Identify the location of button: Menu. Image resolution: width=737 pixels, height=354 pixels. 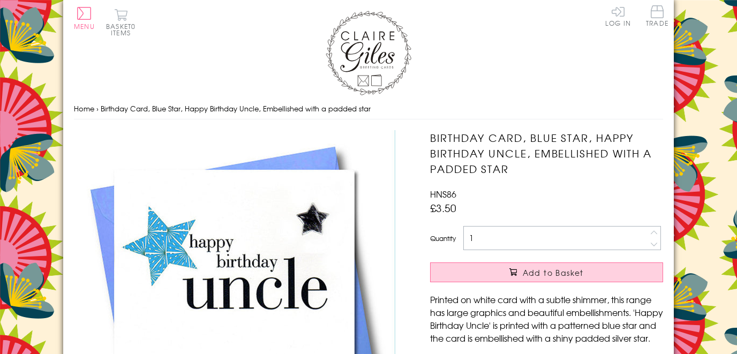
(84, 18).